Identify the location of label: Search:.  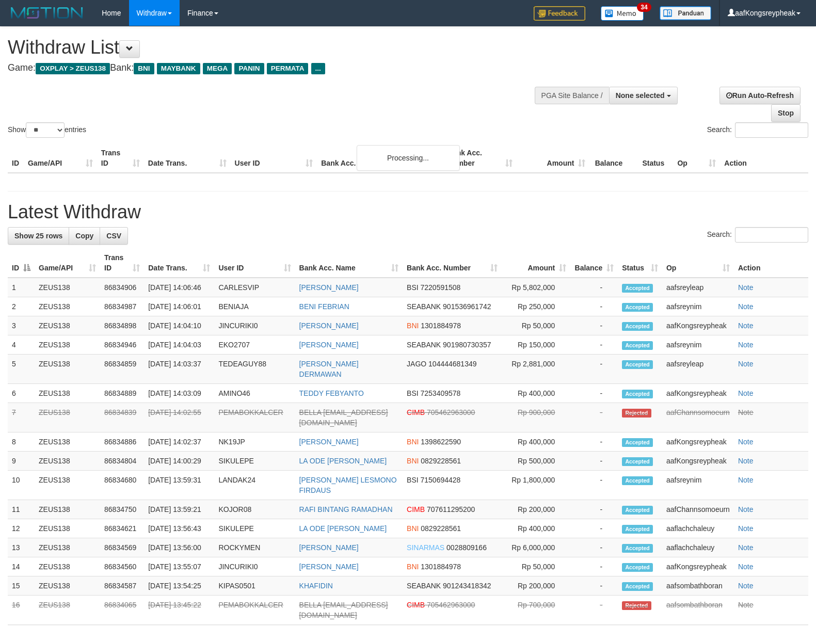
(758, 130).